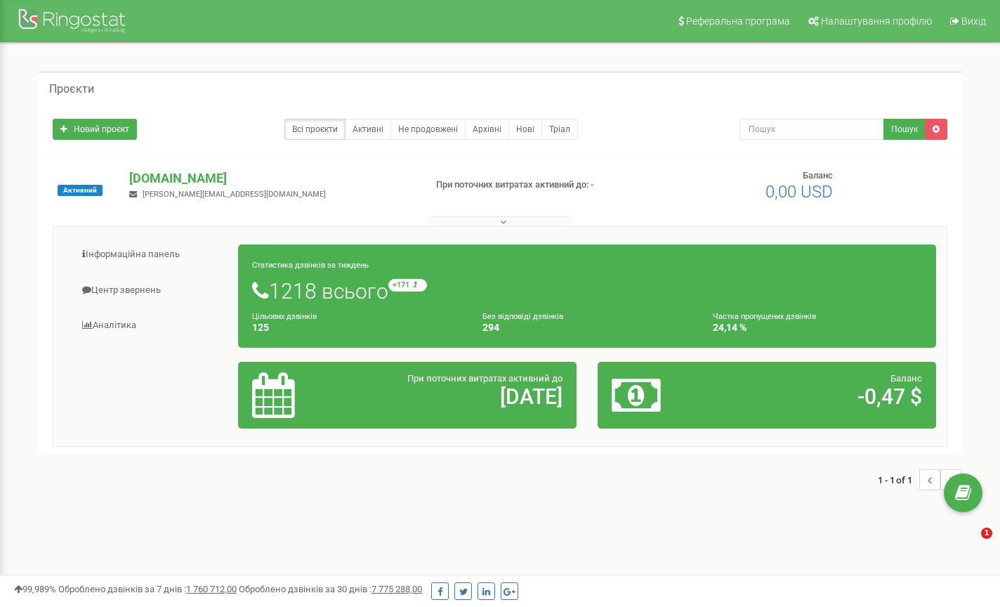 This screenshot has height=607, width=1000. I want to click on a: Всі проєкти, so click(315, 129).